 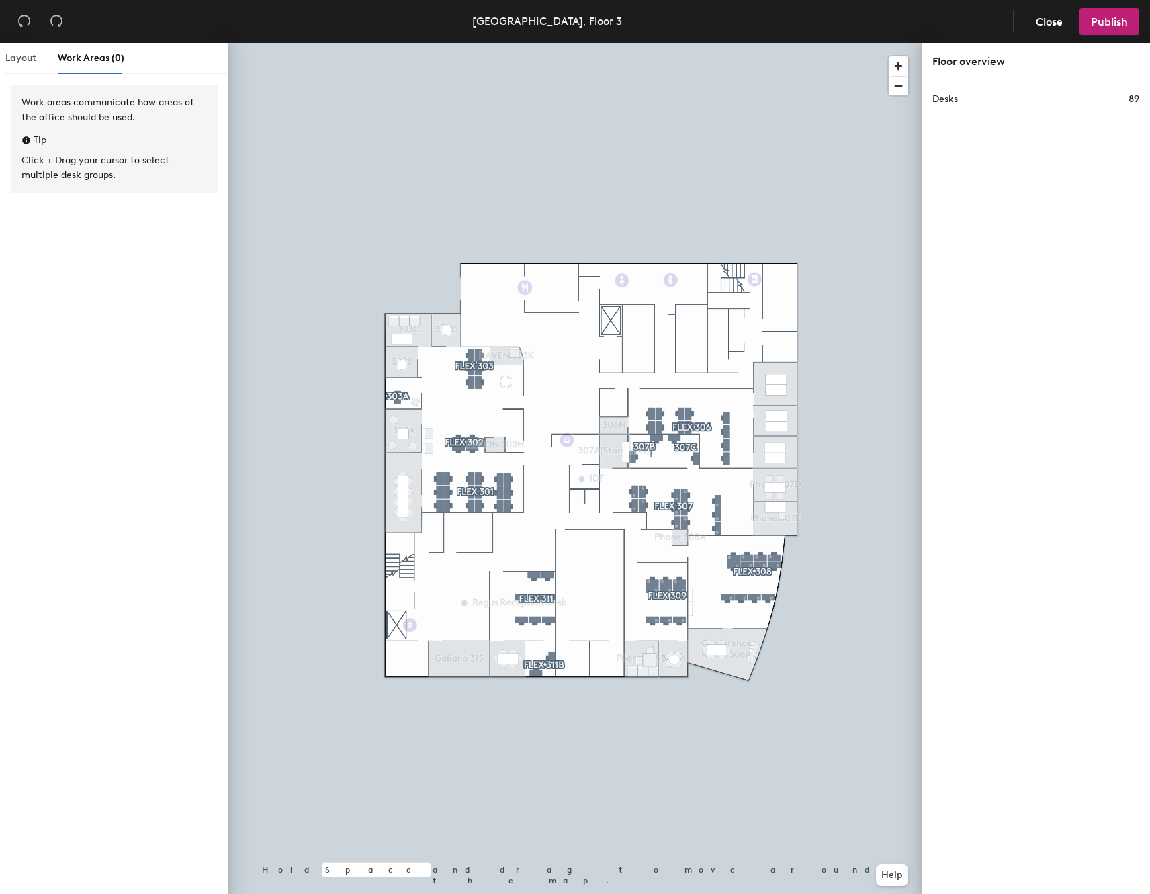 I want to click on span: Publish, so click(x=1109, y=21).